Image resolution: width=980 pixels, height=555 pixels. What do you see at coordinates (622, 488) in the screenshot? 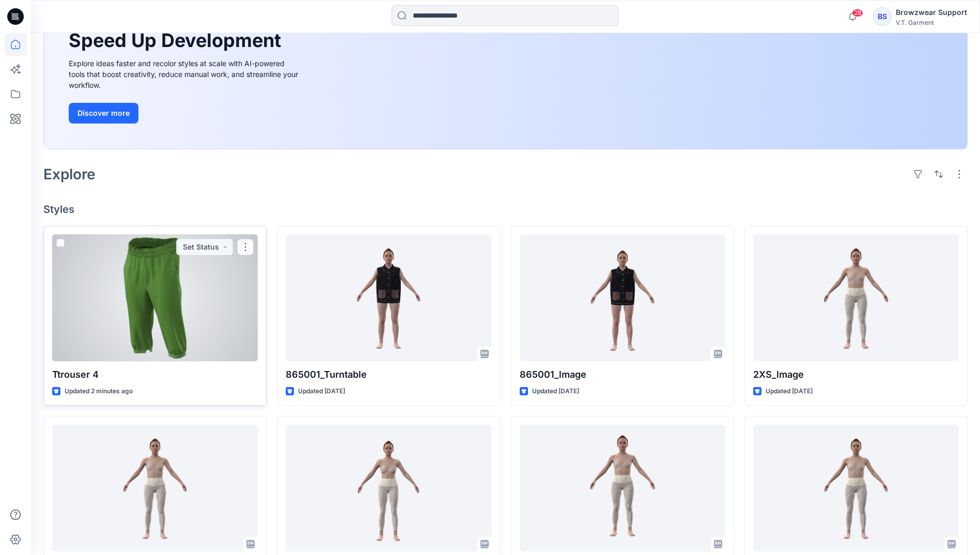
I see `a: 2XS_Turntable` at bounding box center [622, 488].